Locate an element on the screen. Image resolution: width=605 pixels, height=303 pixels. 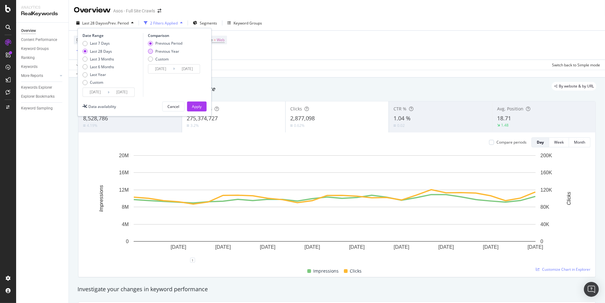
div: 0.02 is located at coordinates (401, 125).